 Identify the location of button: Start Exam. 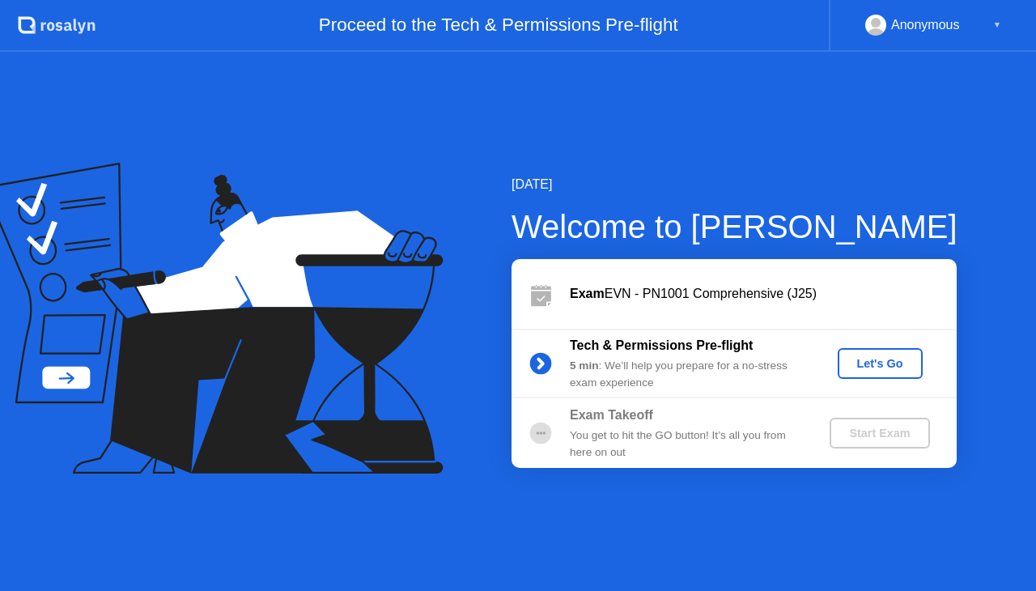
(879, 433).